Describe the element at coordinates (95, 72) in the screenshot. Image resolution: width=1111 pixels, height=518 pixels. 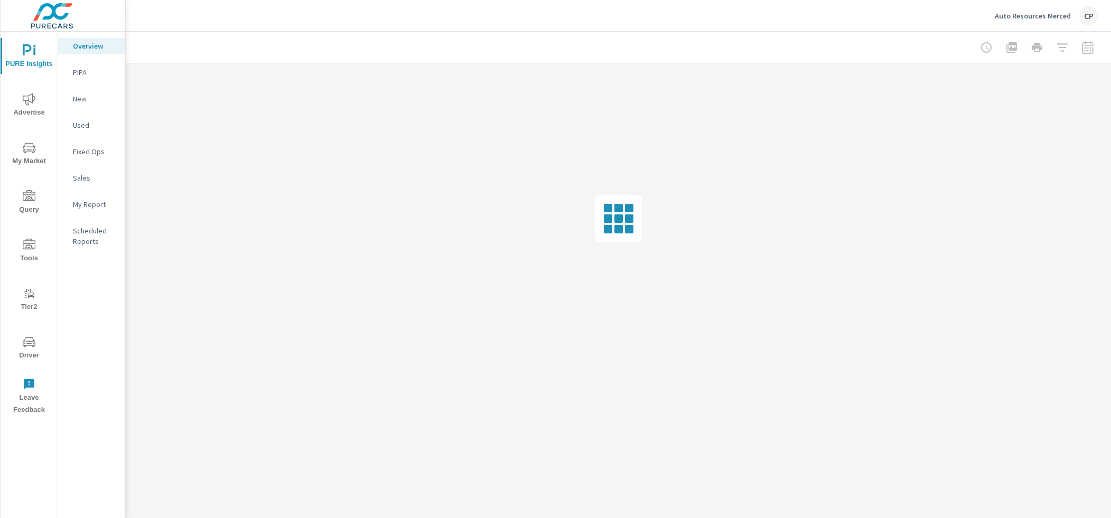
I see `p: PIPA` at that location.